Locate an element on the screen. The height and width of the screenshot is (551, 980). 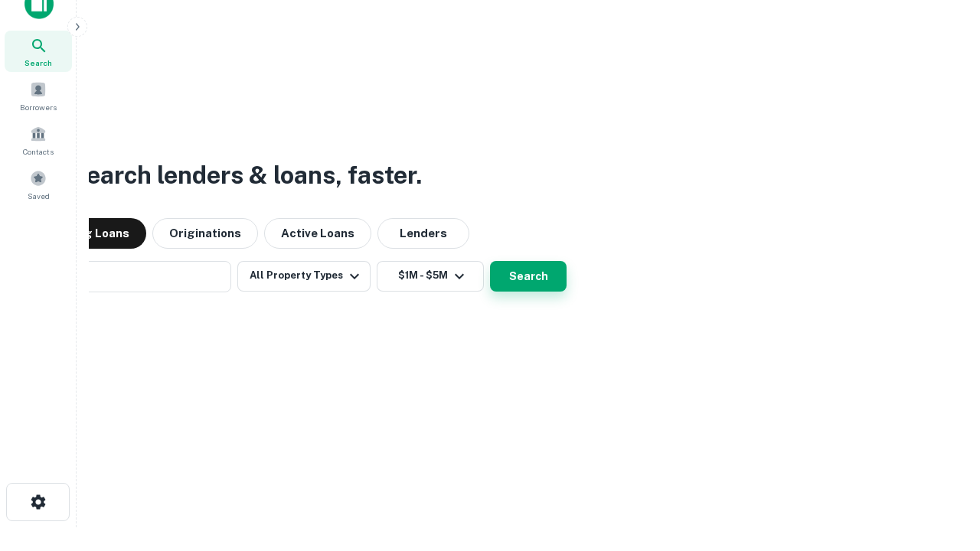
div: Contacts is located at coordinates (38, 140).